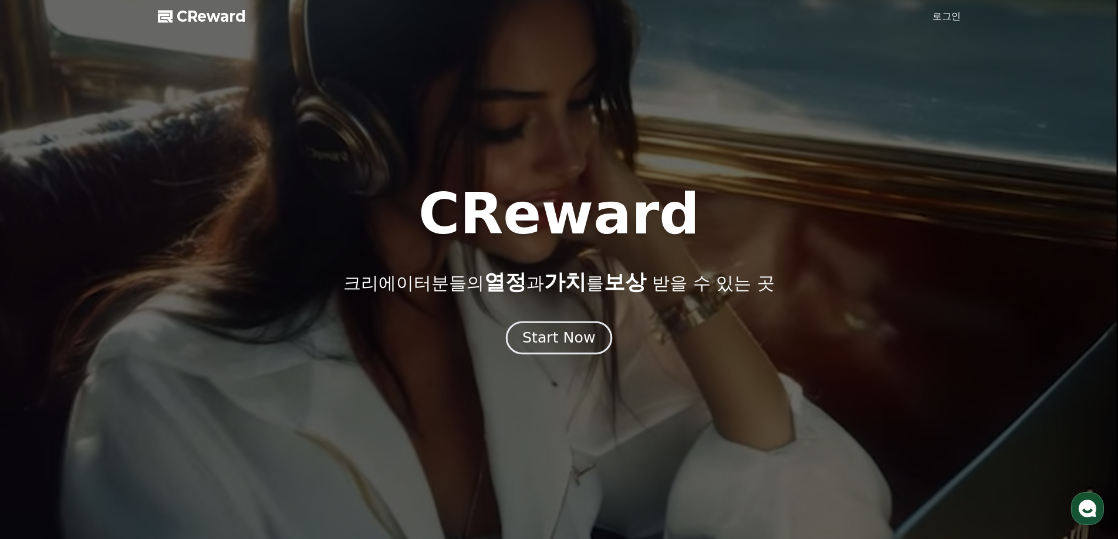 This screenshot has height=539, width=1118. Describe the element at coordinates (188, 394) in the screenshot. I see `span: 설정` at that location.